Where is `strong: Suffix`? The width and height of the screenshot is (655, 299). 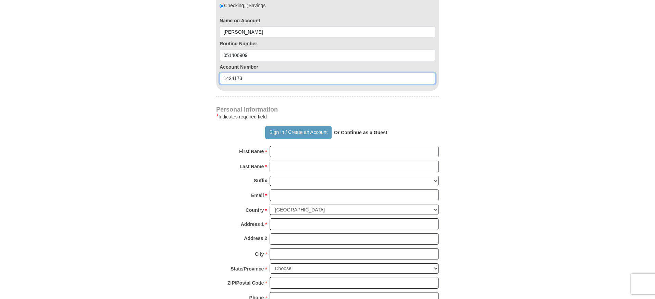
strong: Suffix is located at coordinates (261, 180).